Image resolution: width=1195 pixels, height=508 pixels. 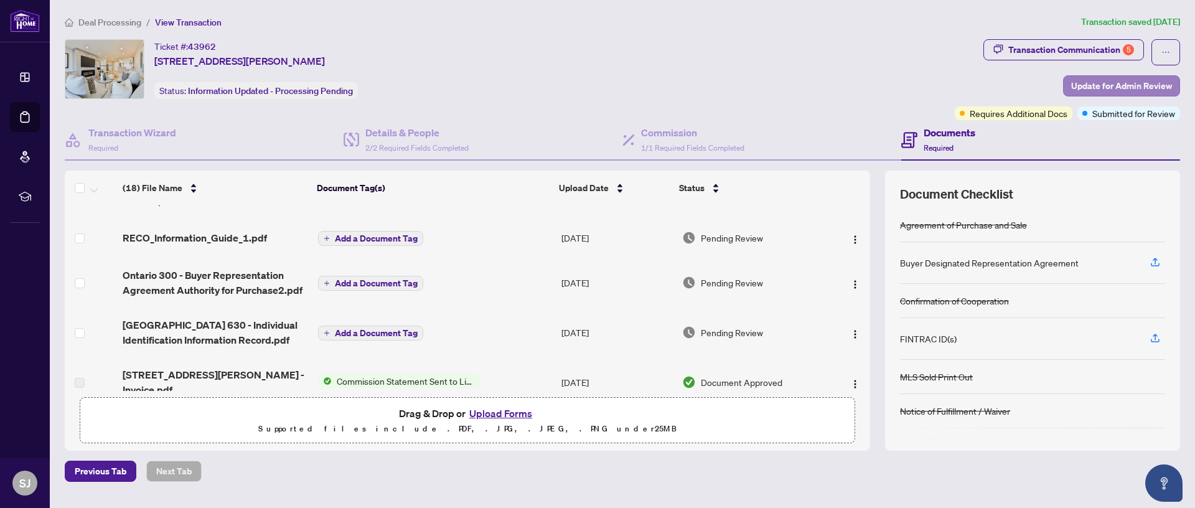 What do you see at coordinates (215, 188) in the screenshot?
I see `th: (18) File Name` at bounding box center [215, 188].